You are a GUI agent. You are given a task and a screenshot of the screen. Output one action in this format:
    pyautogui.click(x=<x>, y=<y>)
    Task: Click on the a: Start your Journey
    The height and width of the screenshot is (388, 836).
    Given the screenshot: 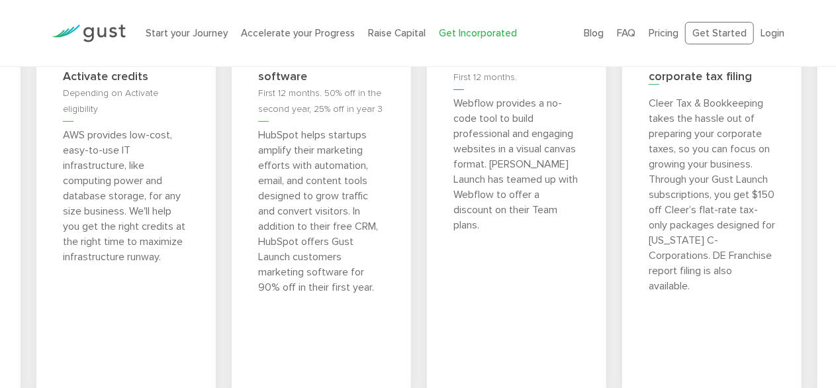 What is the action you would take?
    pyautogui.click(x=187, y=33)
    